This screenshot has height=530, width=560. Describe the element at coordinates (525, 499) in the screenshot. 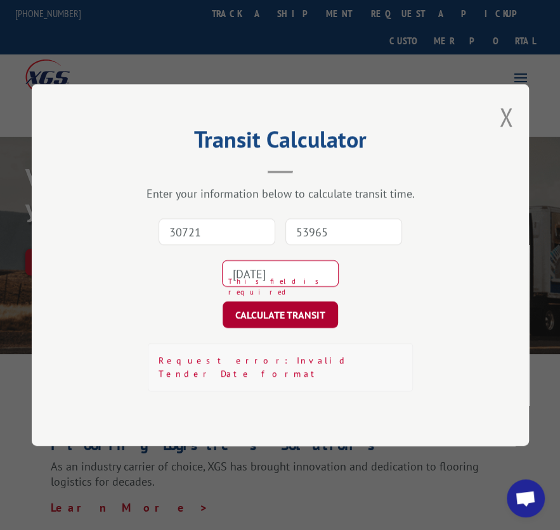

I see `div: Open chat` at that location.